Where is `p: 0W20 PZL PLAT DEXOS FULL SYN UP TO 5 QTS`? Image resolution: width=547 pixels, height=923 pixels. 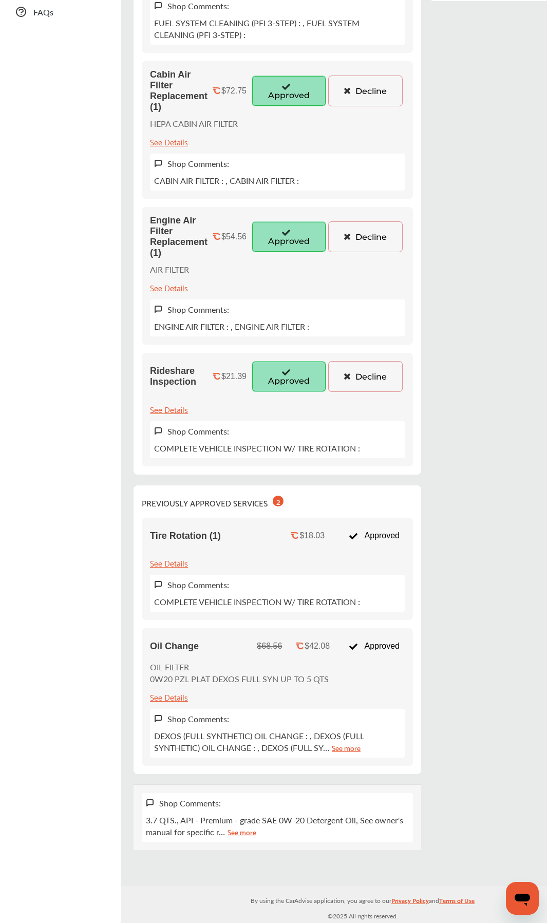
p: 0W20 PZL PLAT DEXOS FULL SYN UP TO 5 QTS is located at coordinates (239, 679).